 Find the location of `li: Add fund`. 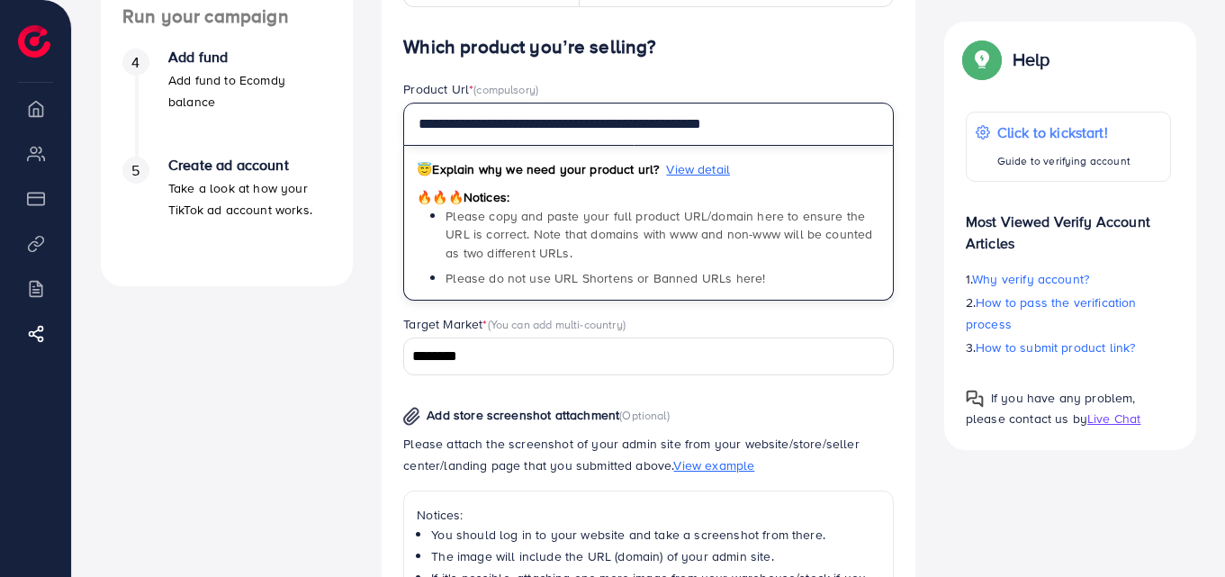

li: Add fund is located at coordinates (227, 103).